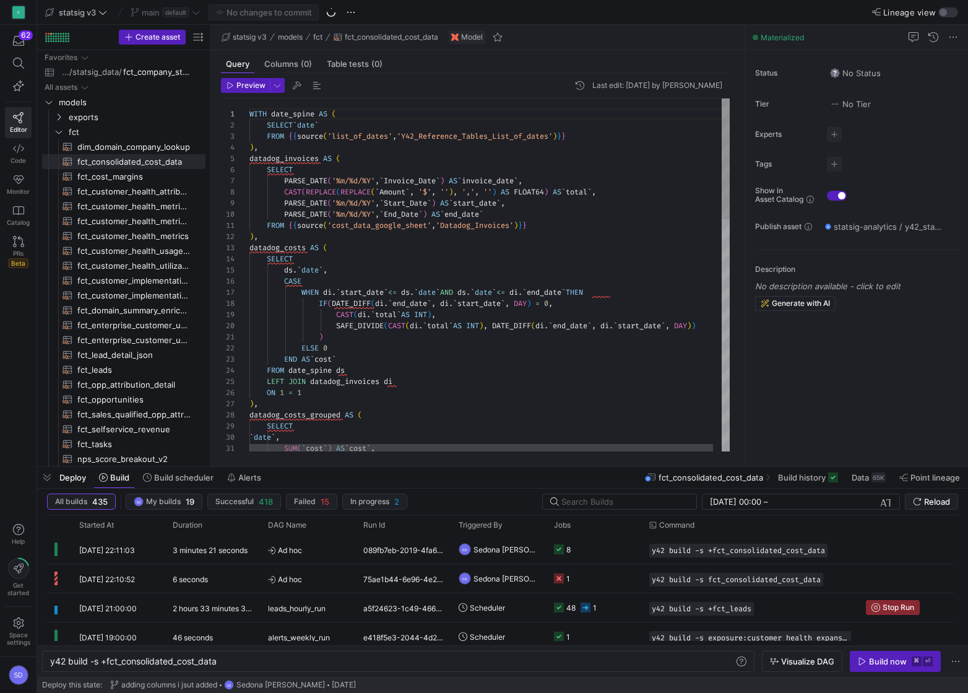 The width and height of the screenshot is (968, 693). What do you see at coordinates (930, 477) in the screenshot?
I see `button: Point lineage` at bounding box center [930, 477].